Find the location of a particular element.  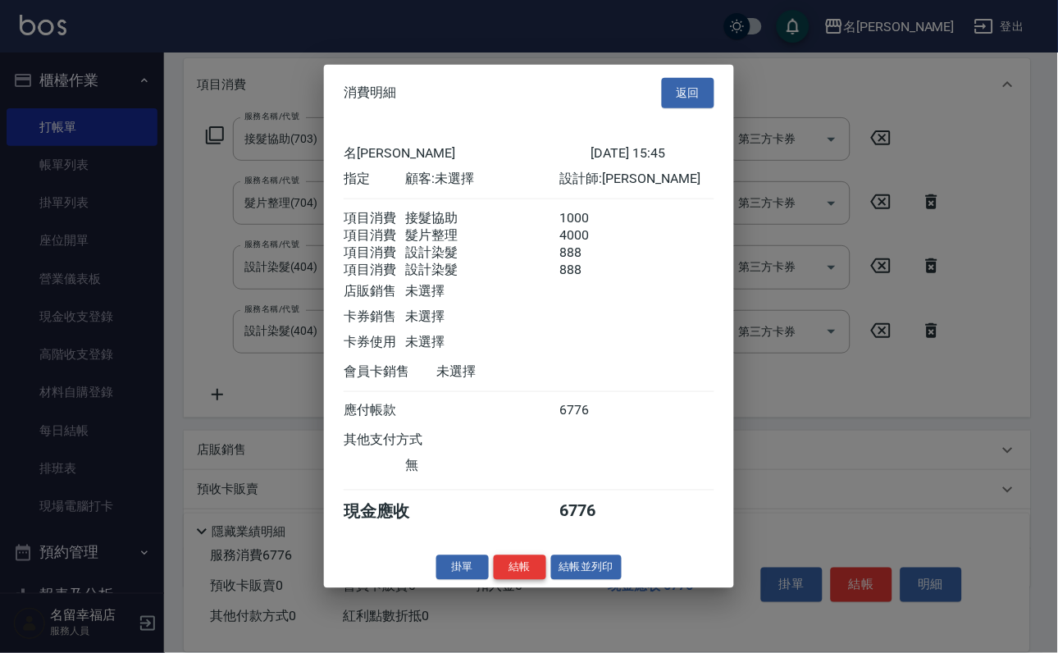

div: 現金應收 is located at coordinates (389, 511).